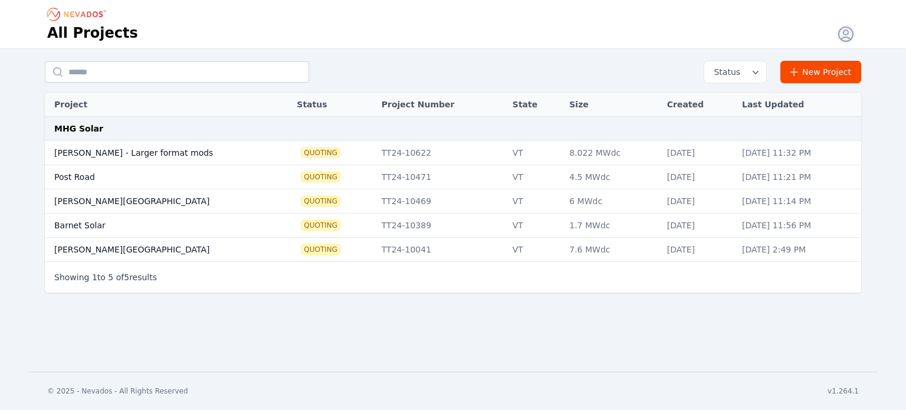 The height and width of the screenshot is (410, 906). What do you see at coordinates (94, 277) in the screenshot?
I see `span: 1` at bounding box center [94, 277].